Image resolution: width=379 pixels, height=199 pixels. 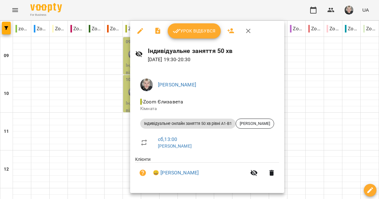 What do you see at coordinates (207, 109) in the screenshot?
I see `p: Кімната` at bounding box center [207, 109].